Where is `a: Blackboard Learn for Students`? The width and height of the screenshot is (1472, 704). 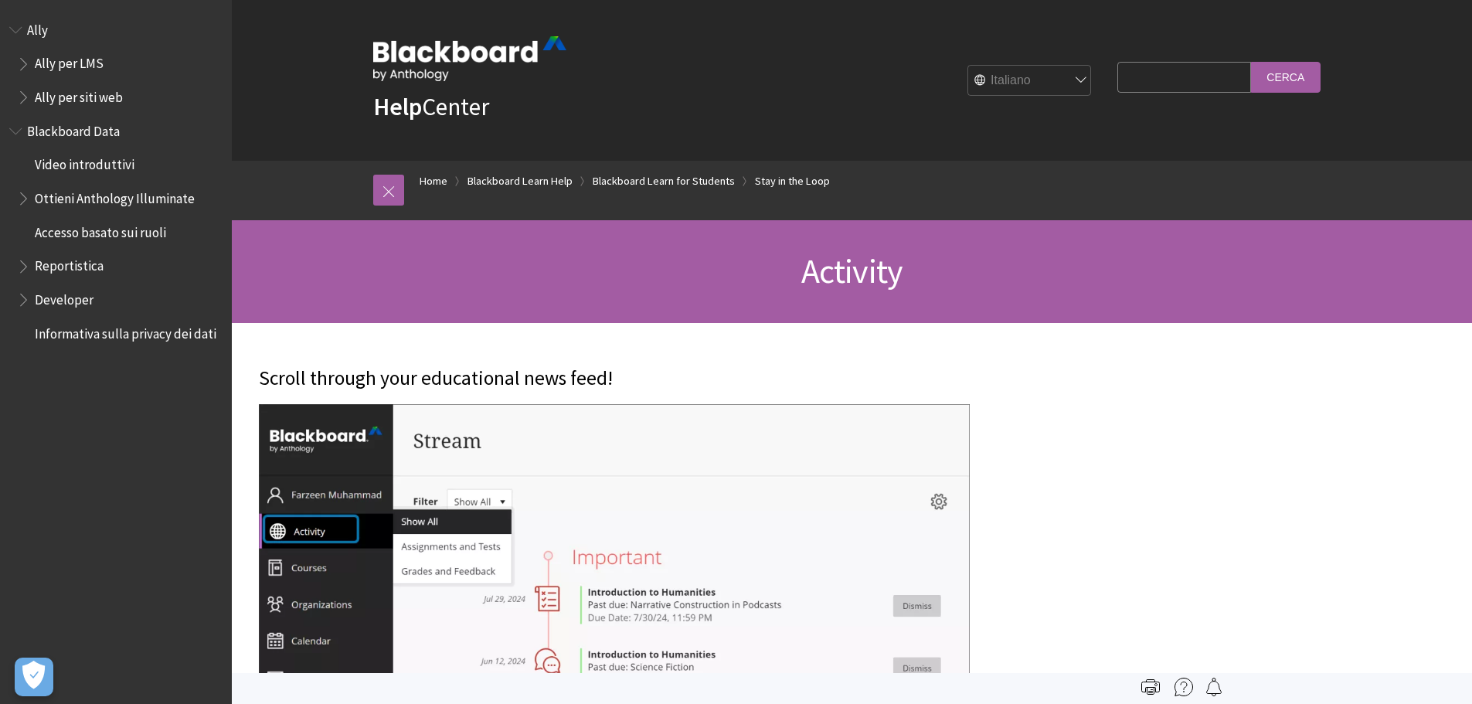
a: Blackboard Learn for Students is located at coordinates (664, 181).